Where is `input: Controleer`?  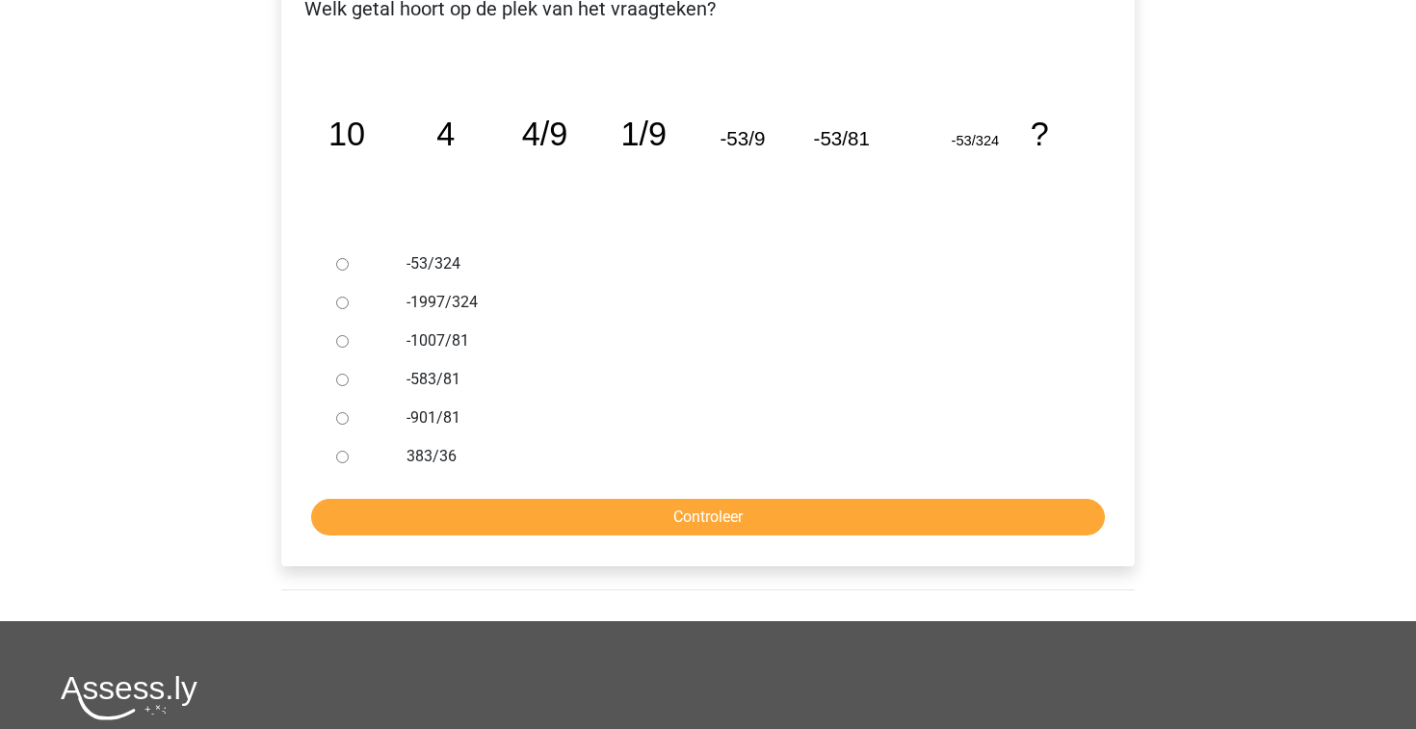 input: Controleer is located at coordinates (708, 517).